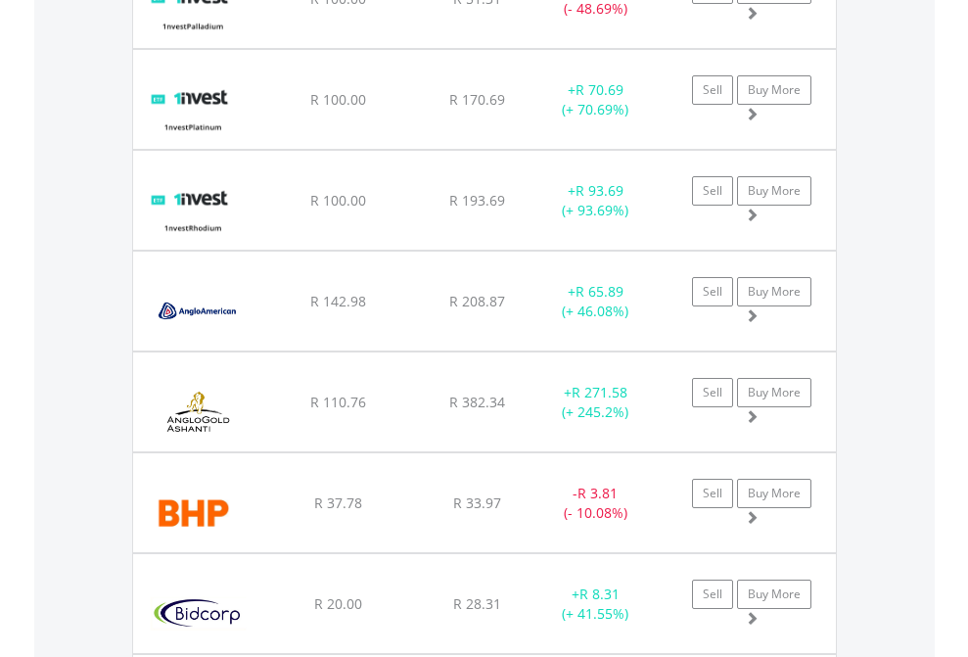 Image resolution: width=968 pixels, height=657 pixels. What do you see at coordinates (599, 391) in the screenshot?
I see `span: R 271.58` at bounding box center [599, 391].